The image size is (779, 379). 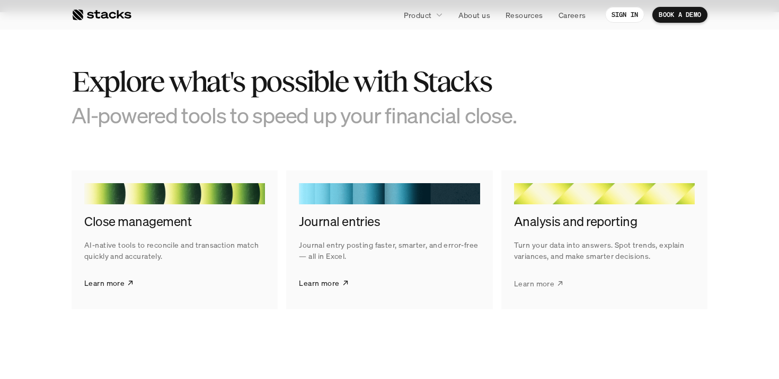 What do you see at coordinates (680, 15) in the screenshot?
I see `a: BOOK A DEMO` at bounding box center [680, 15].